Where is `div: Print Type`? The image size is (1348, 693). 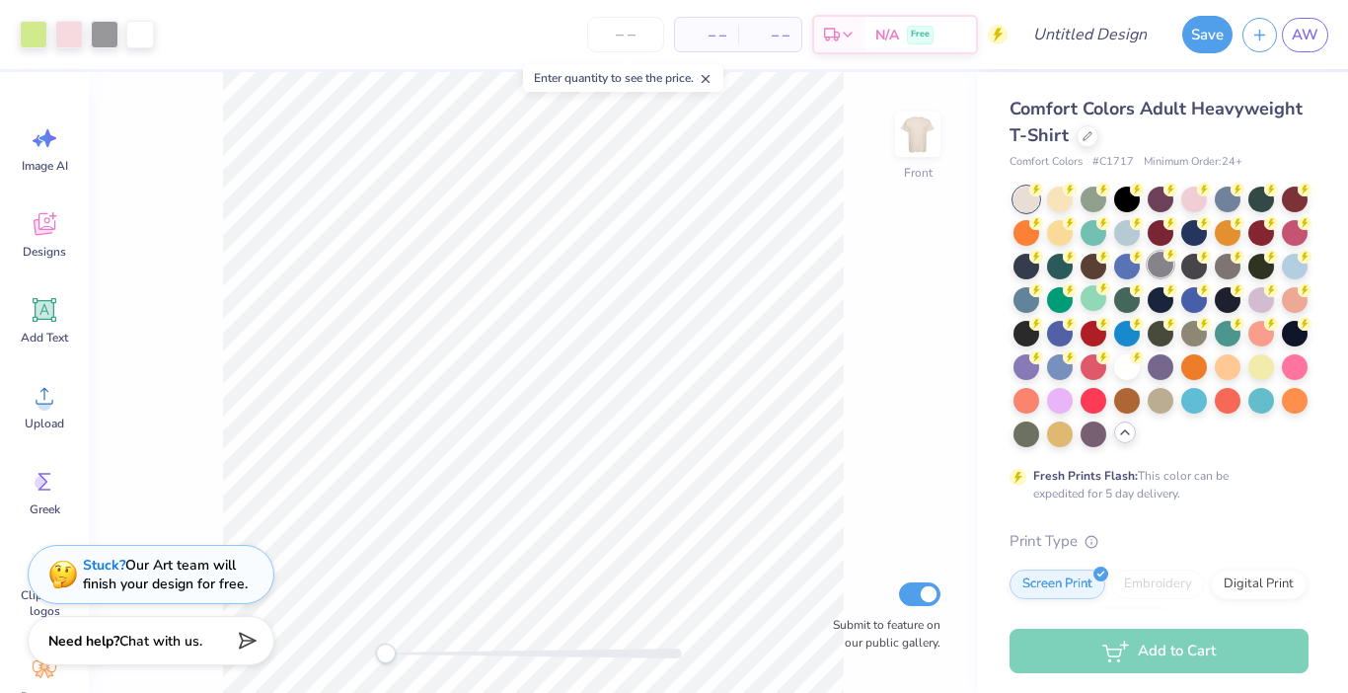
div: Print Type is located at coordinates (1159, 541).